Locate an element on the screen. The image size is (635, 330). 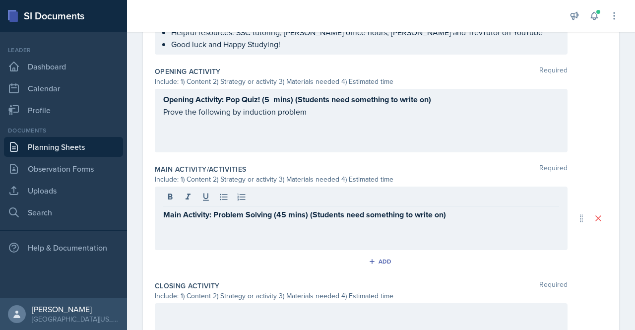
a: Uploads is located at coordinates (63, 190).